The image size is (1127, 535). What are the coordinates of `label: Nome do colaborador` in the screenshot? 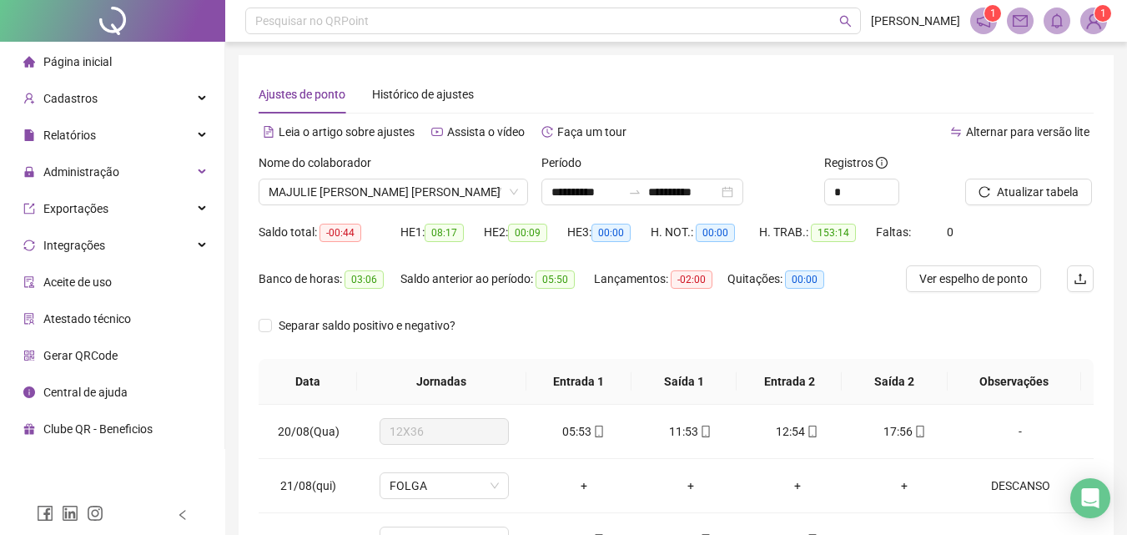 It's located at (320, 163).